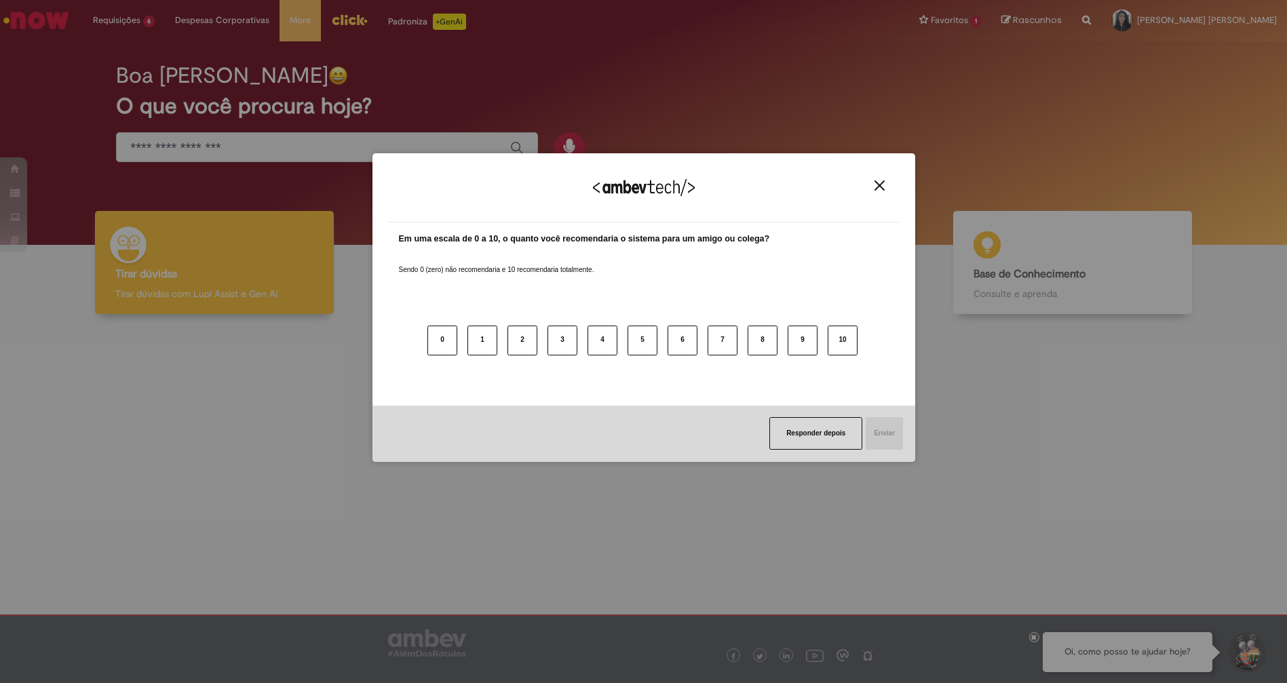 This screenshot has width=1287, height=683. Describe the element at coordinates (722, 341) in the screenshot. I see `button: 7` at that location.